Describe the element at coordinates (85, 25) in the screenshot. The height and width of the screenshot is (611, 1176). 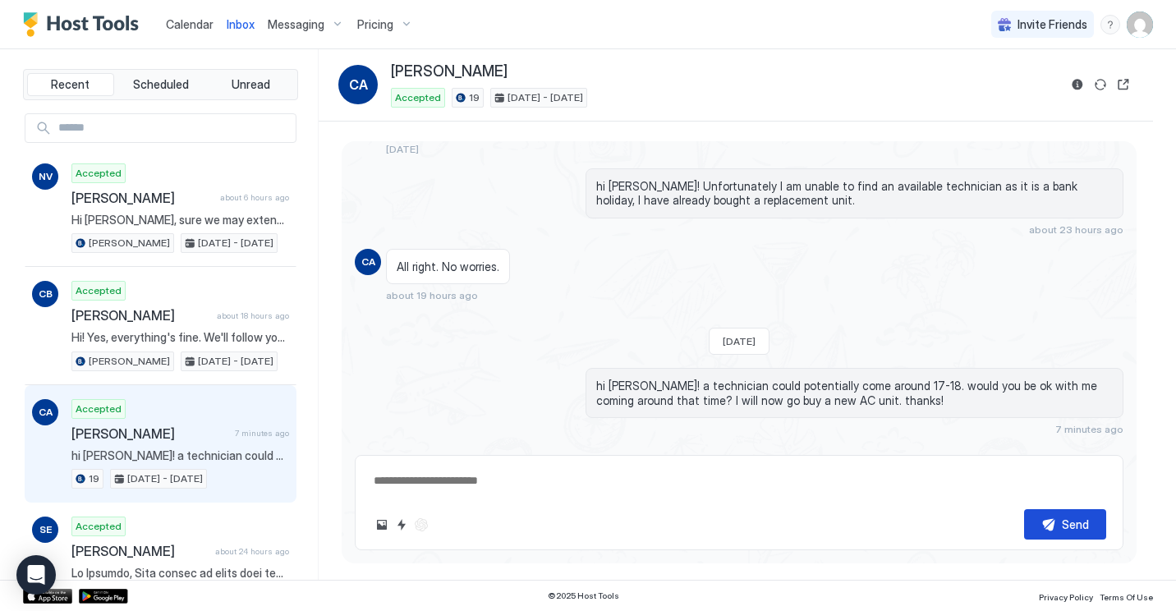
I see `div: Host Tools Logo` at that location.